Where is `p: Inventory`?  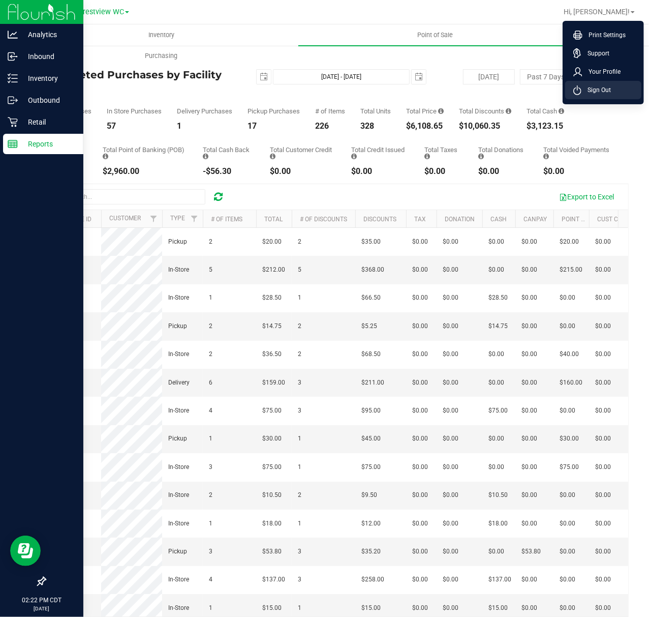
p: Inventory is located at coordinates (48, 78).